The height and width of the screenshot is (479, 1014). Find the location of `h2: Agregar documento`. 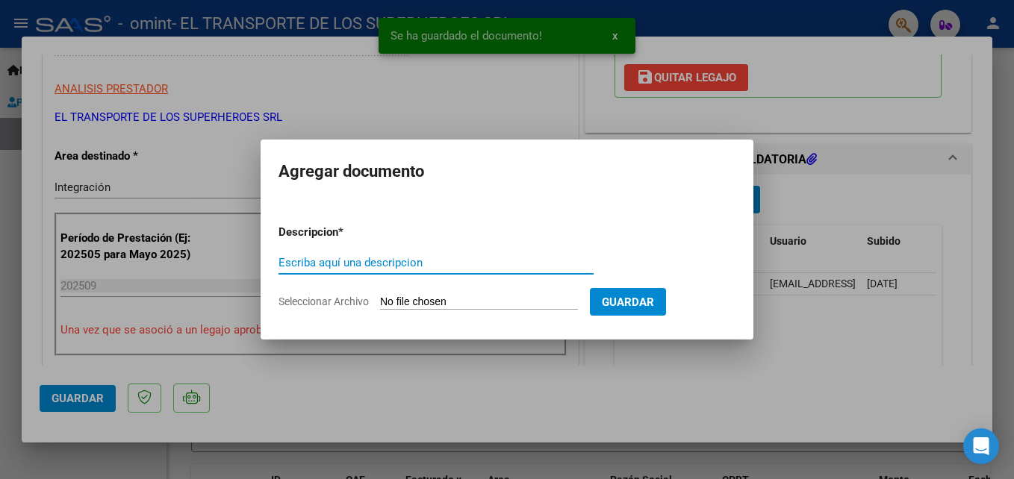

h2: Agregar documento is located at coordinates (507, 172).